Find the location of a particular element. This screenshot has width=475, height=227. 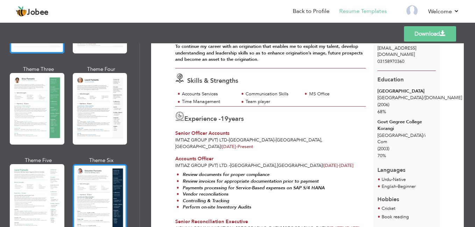

span: Cricket is located at coordinates (388, 209).